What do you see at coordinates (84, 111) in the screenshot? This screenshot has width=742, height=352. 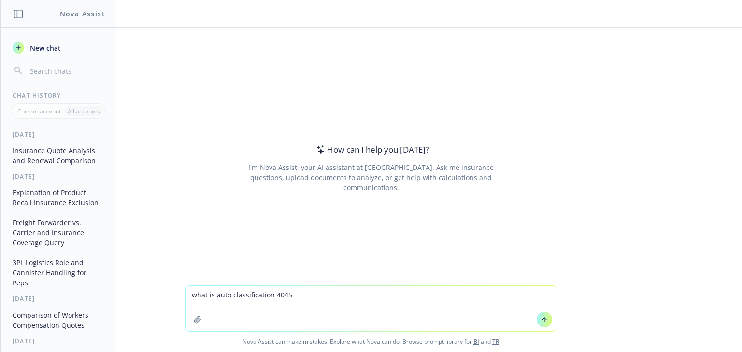 I see `p: All accounts` at bounding box center [84, 111].